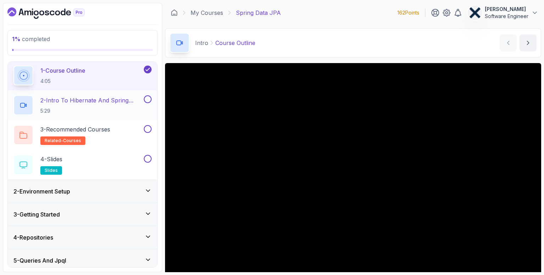 The width and height of the screenshot is (544, 275). What do you see at coordinates (506, 16) in the screenshot?
I see `p: Software Engineer` at bounding box center [506, 16].